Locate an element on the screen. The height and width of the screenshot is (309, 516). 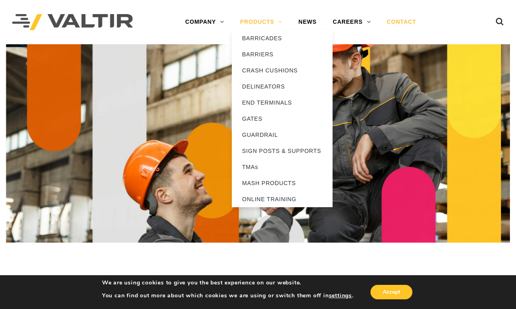
a: GUARDRAIL is located at coordinates (282, 135).